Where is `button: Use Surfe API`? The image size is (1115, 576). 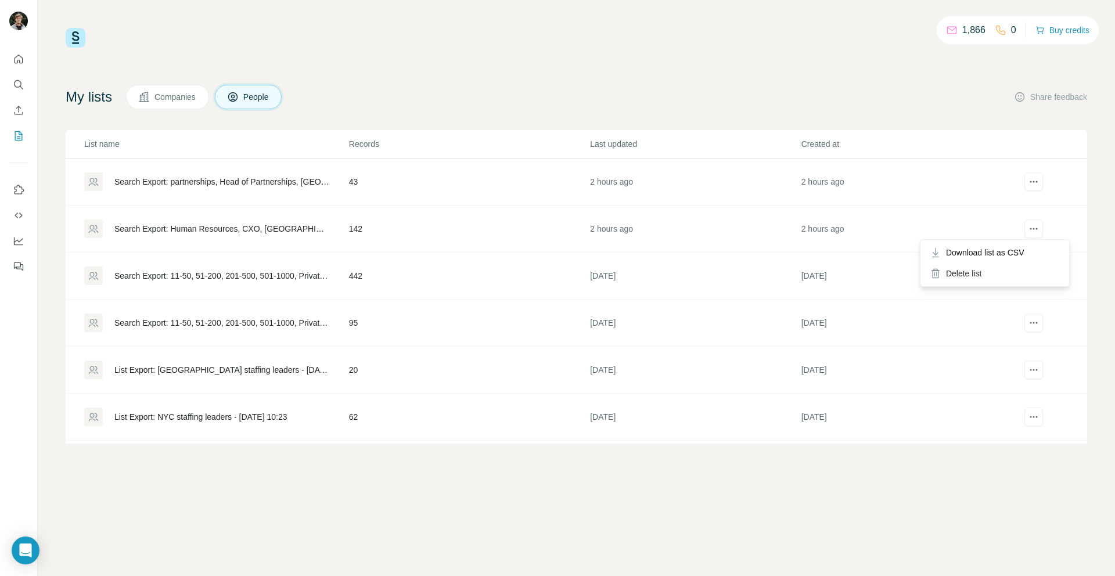 button: Use Surfe API is located at coordinates (19, 215).